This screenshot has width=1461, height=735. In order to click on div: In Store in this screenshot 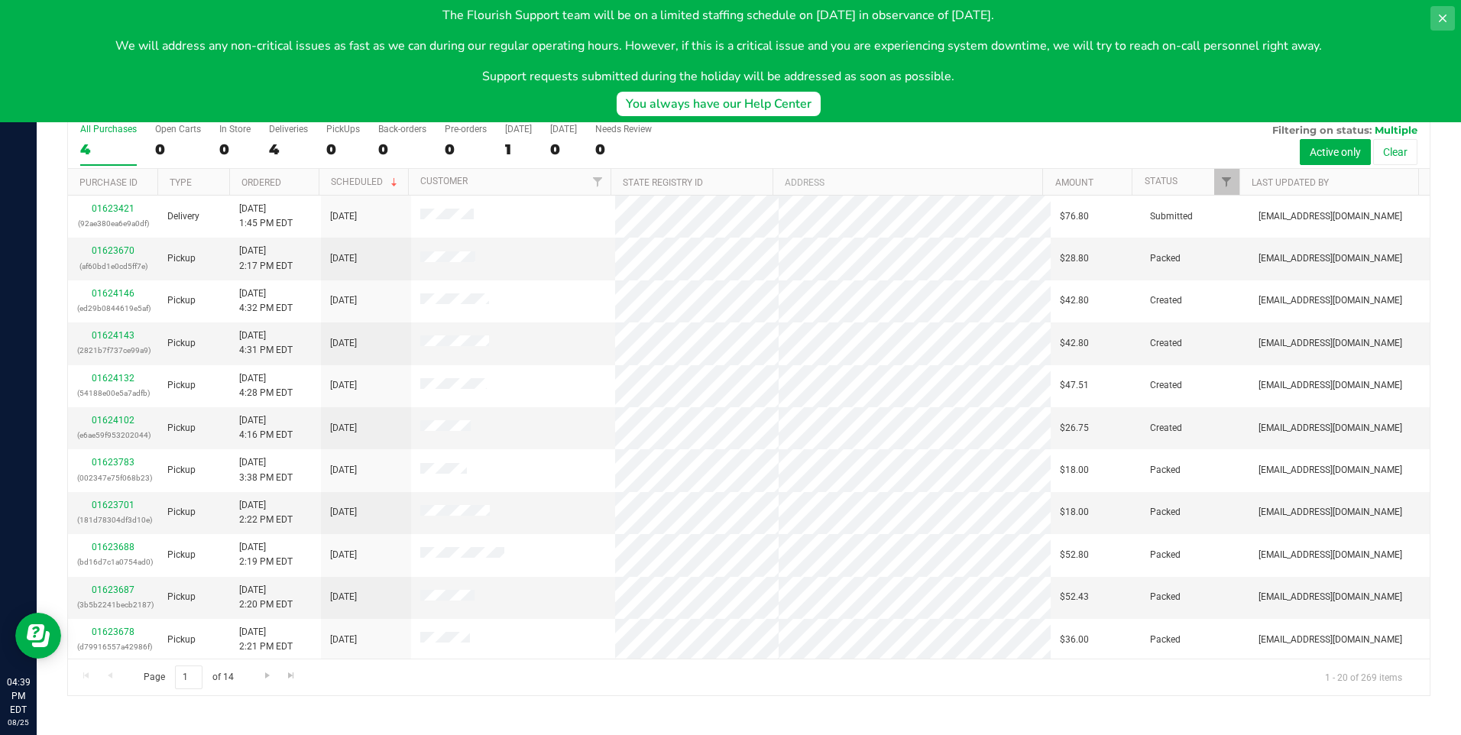, I will do `click(235, 129)`.